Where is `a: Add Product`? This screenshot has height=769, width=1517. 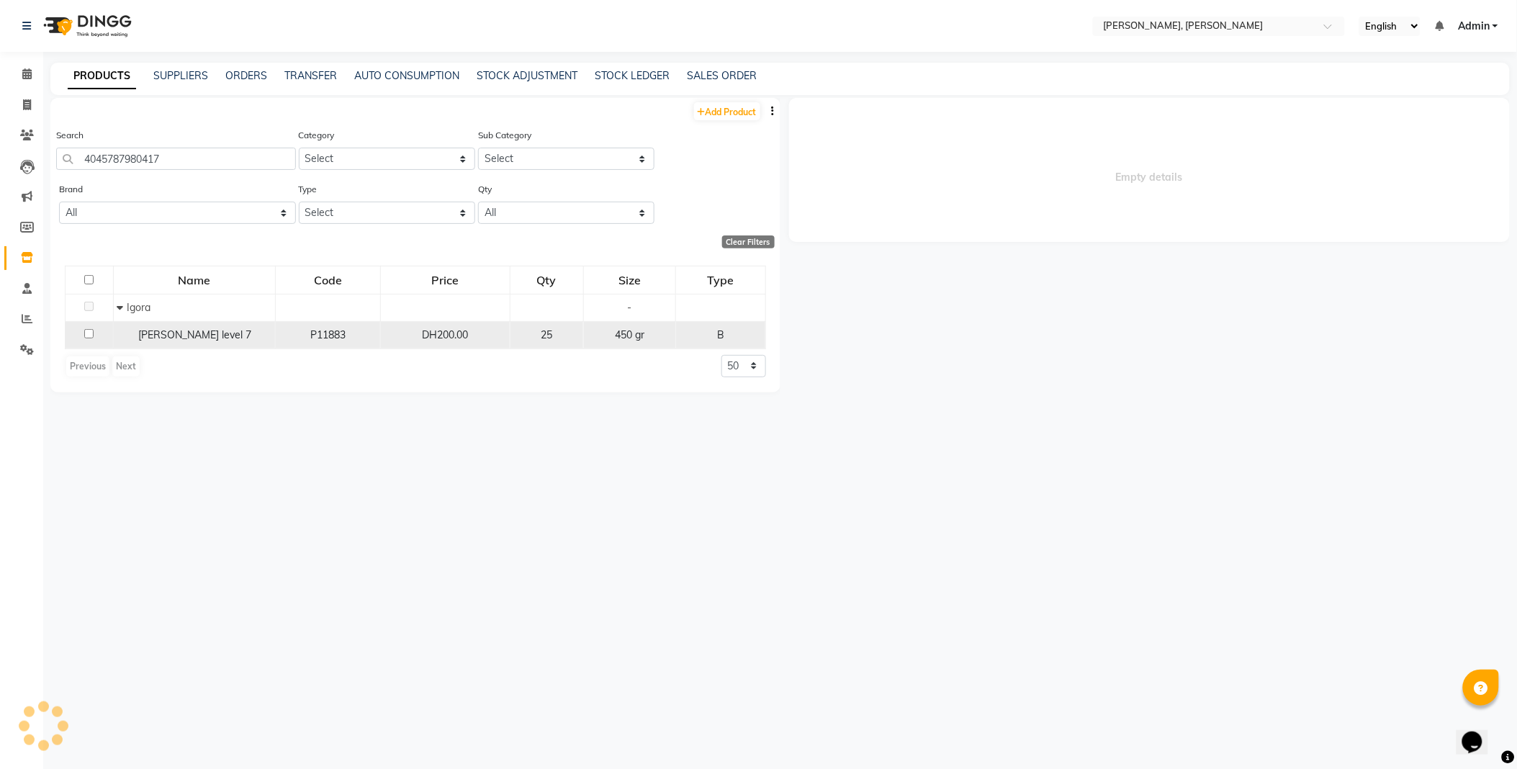 a: Add Product is located at coordinates (727, 111).